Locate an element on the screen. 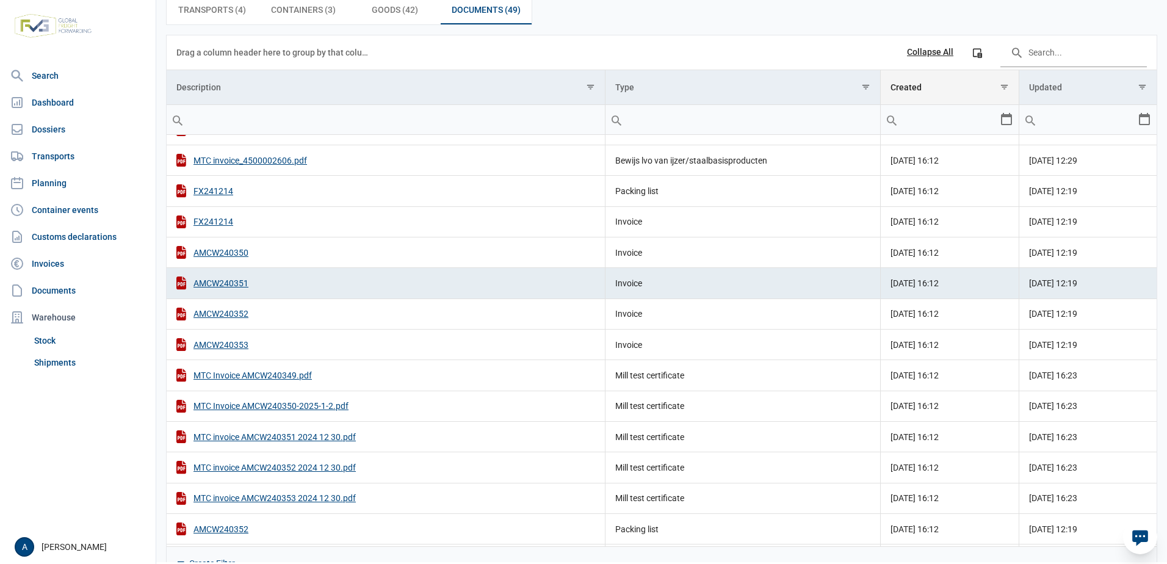  div: Collapse All is located at coordinates (930, 52).